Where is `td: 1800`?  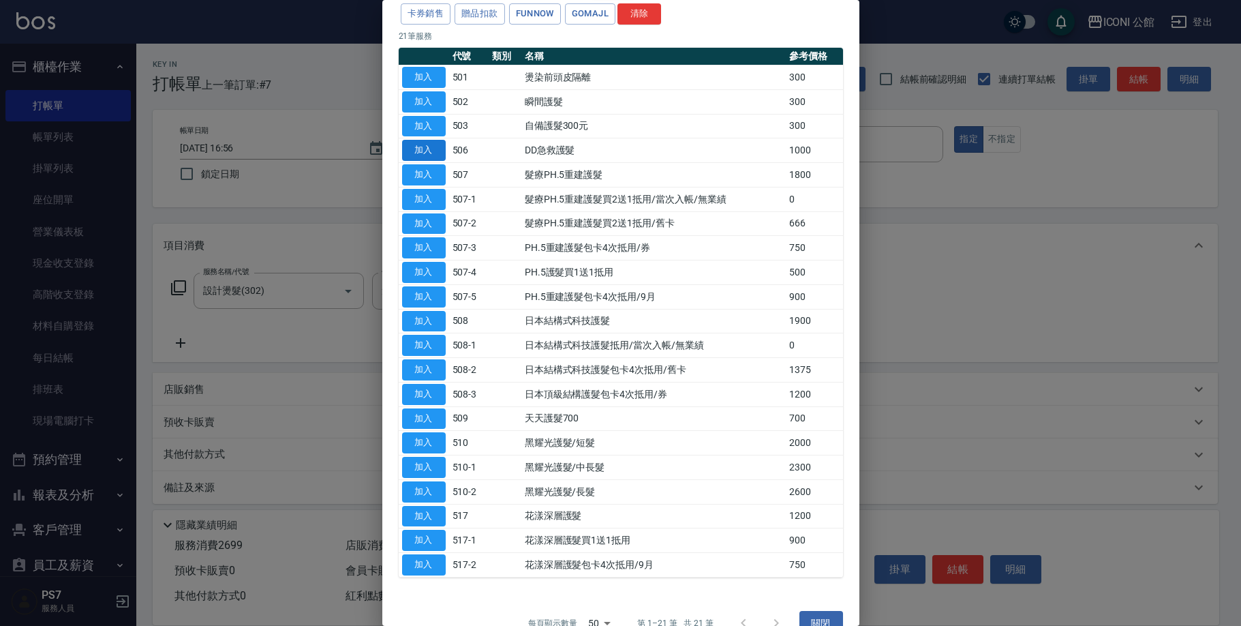
td: 1800 is located at coordinates (814, 175).